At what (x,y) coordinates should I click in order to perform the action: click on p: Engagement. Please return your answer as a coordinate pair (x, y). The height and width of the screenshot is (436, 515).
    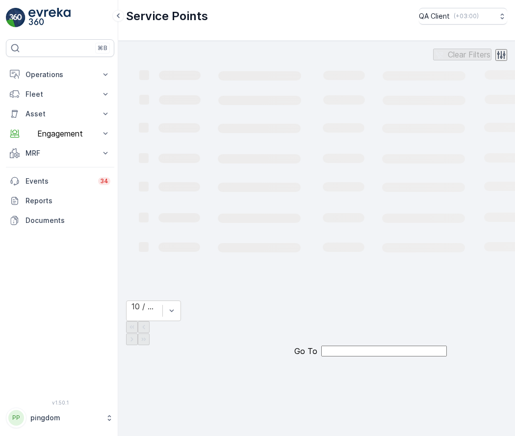
    Looking at the image, I should click on (60, 133).